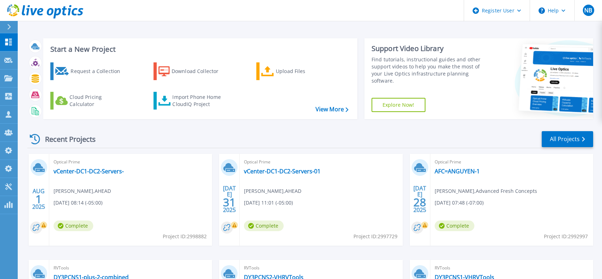 This screenshot has height=279, width=602. Describe the element at coordinates (429, 70) in the screenshot. I see `div: Find tutorials, instructional guides and other support videos to help you make the most of your L...` at that location.